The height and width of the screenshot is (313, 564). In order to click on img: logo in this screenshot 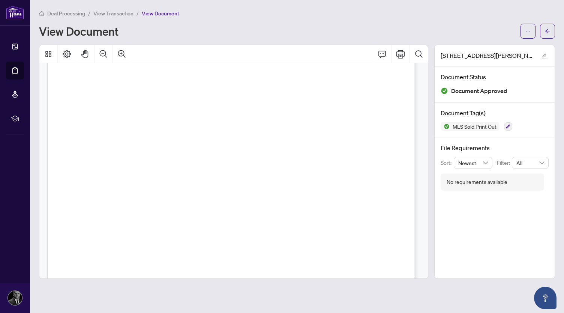, I will do `click(15, 12)`.